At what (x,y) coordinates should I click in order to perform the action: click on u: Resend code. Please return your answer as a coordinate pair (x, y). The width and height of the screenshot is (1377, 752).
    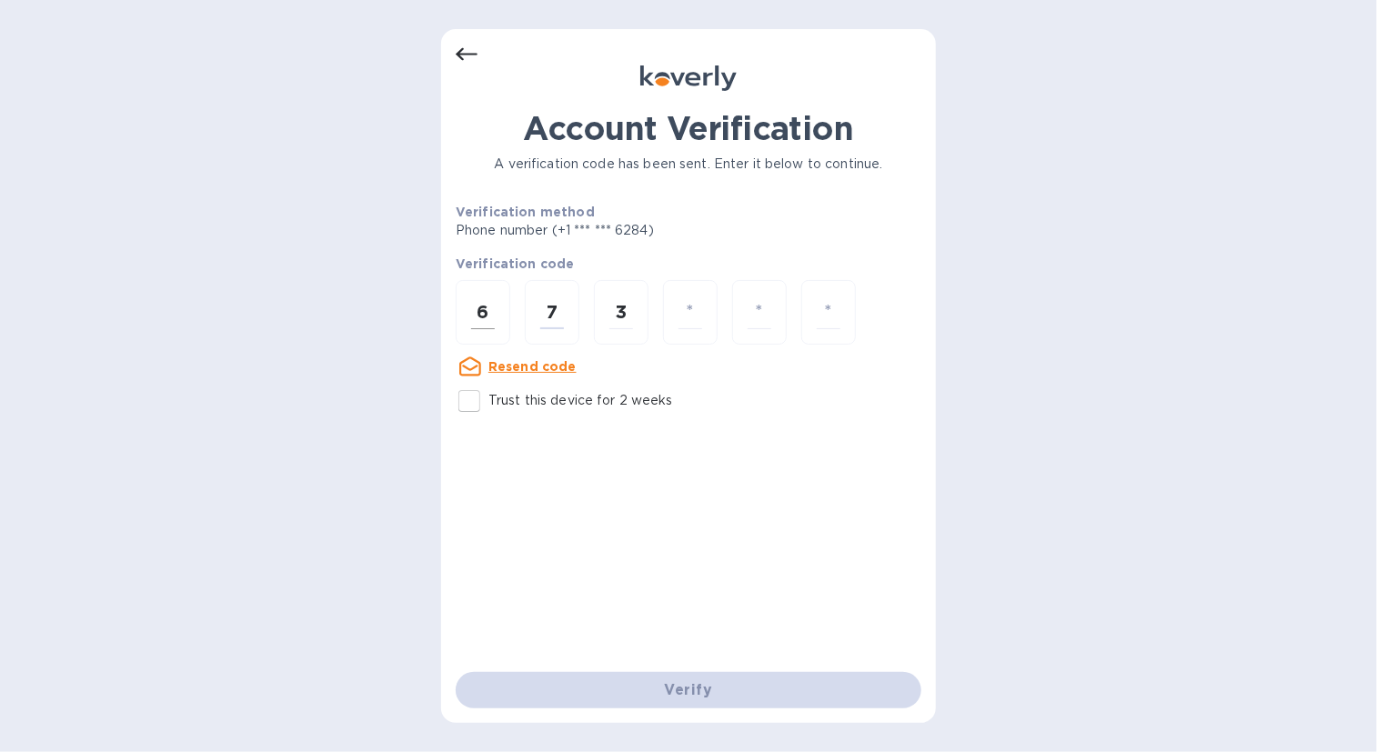
    Looking at the image, I should click on (532, 367).